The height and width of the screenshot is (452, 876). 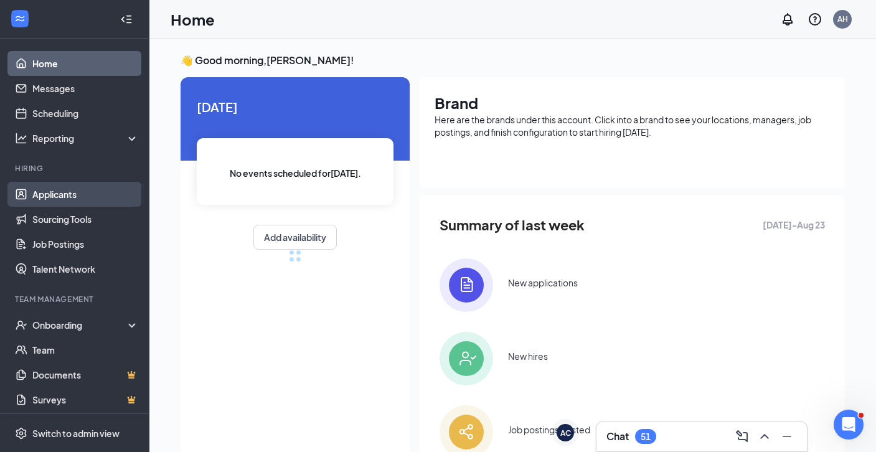 I want to click on button: ComposeMessage, so click(x=742, y=436).